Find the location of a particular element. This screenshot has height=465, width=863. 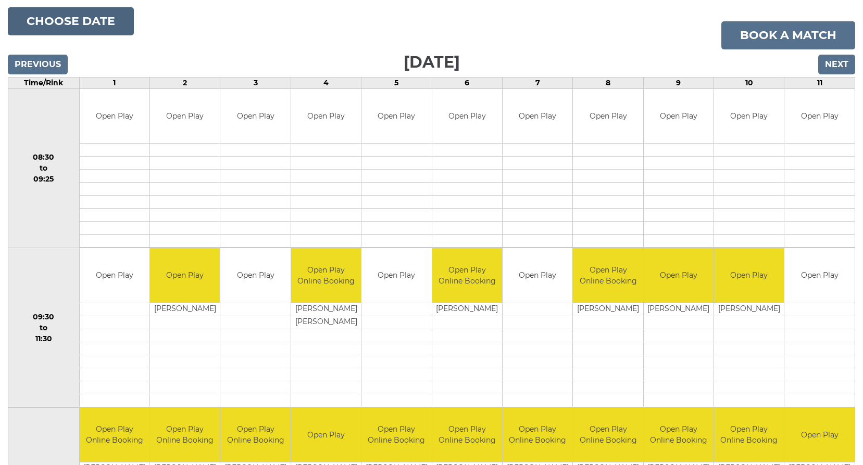

td: 2 is located at coordinates (185, 83).